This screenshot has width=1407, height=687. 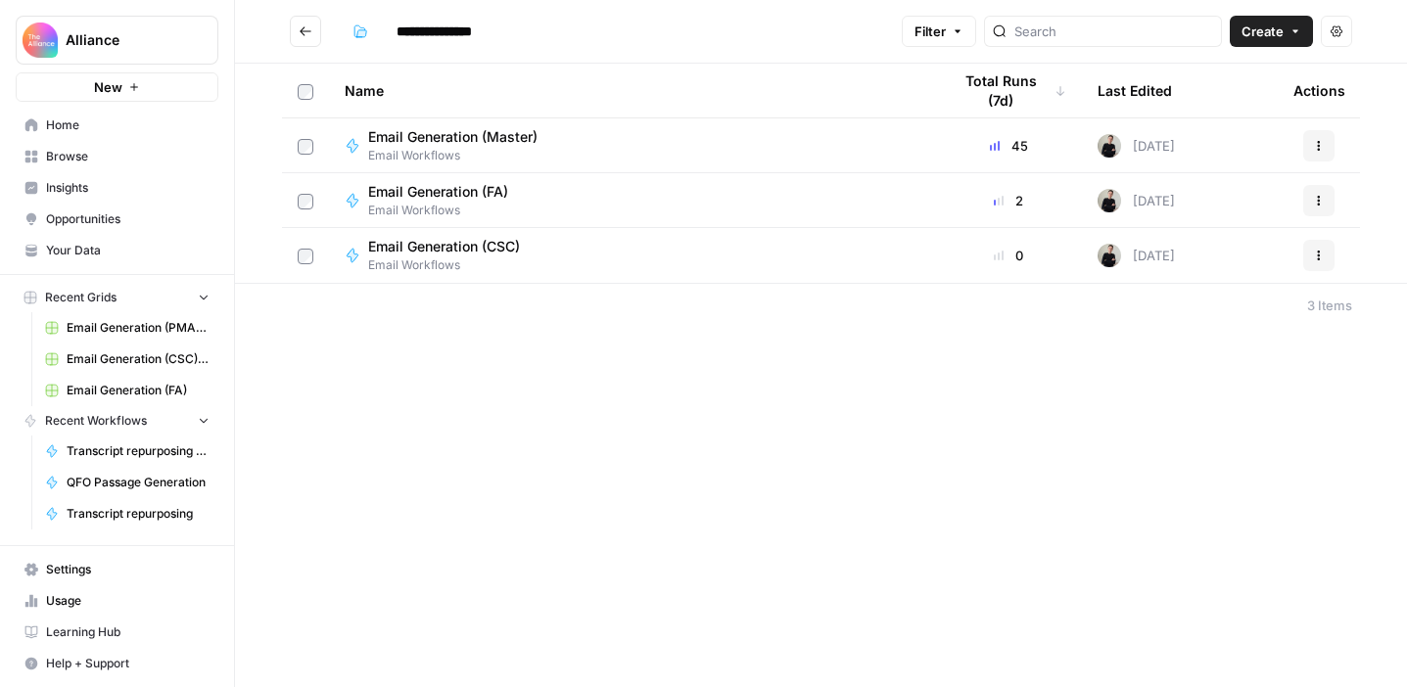 What do you see at coordinates (1271, 31) in the screenshot?
I see `button: Create` at bounding box center [1271, 31].